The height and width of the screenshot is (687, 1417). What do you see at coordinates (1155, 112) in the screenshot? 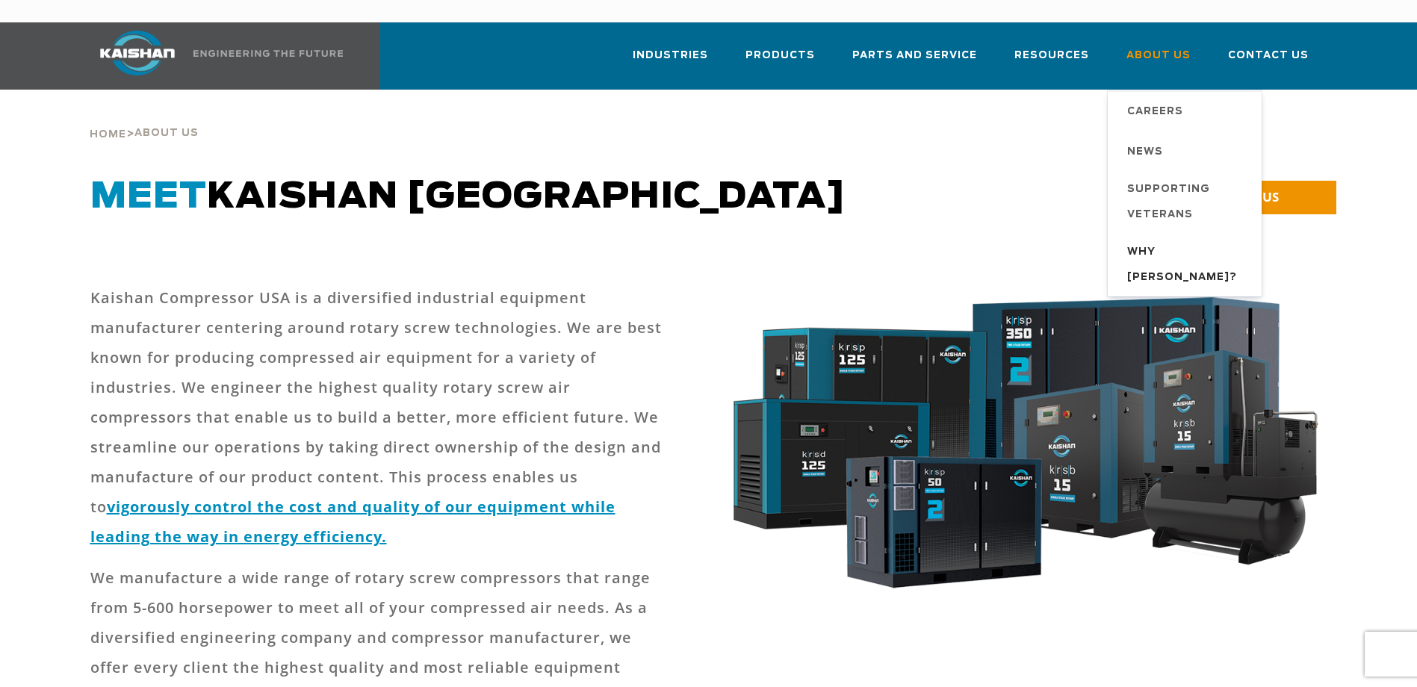
I see `span: Careers` at bounding box center [1155, 112].